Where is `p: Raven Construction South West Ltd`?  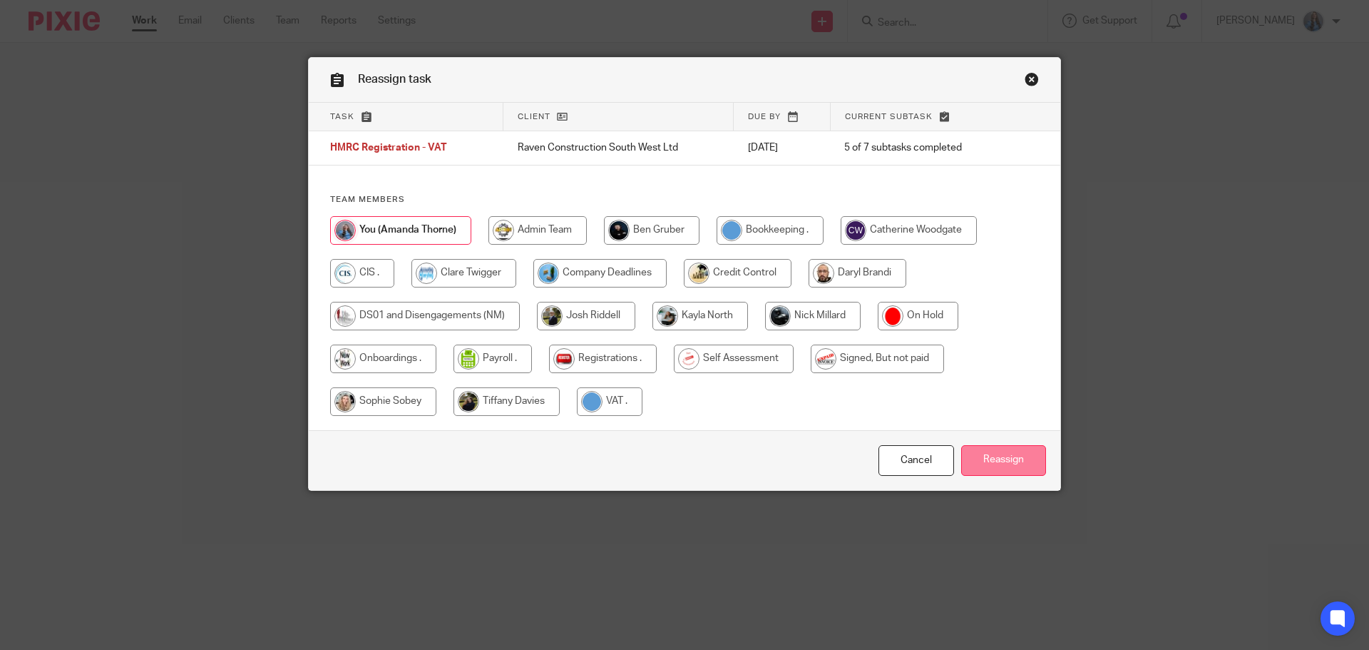 p: Raven Construction South West Ltd is located at coordinates (618, 148).